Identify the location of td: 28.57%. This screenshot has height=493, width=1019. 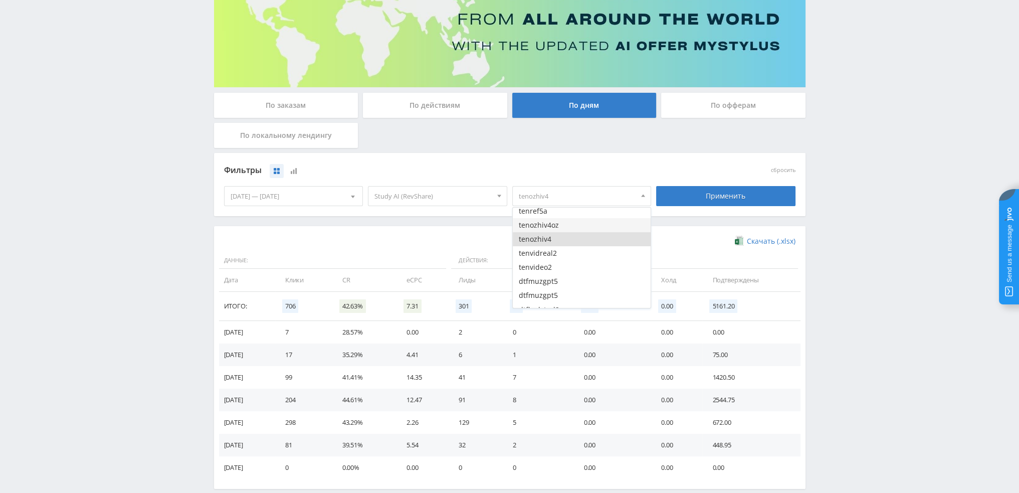
(364, 332).